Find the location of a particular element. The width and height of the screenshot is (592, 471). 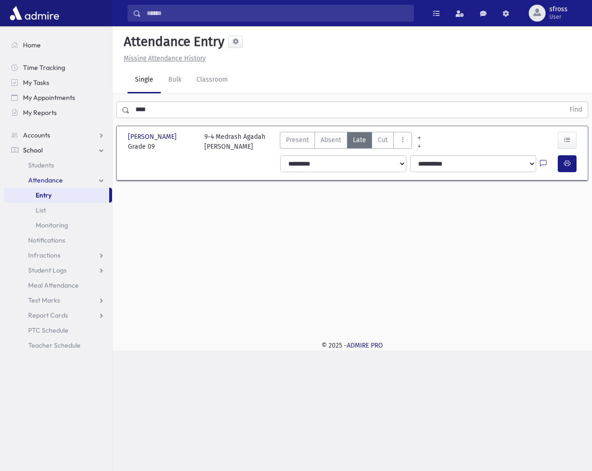

a: Infractions is located at coordinates (58, 255).